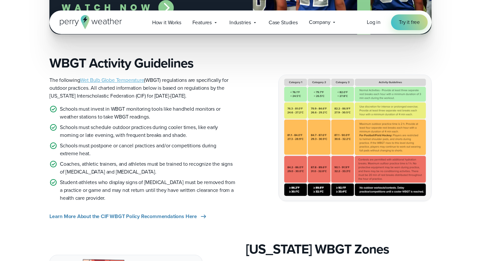 This screenshot has height=261, width=481. I want to click on span: How it Works, so click(166, 23).